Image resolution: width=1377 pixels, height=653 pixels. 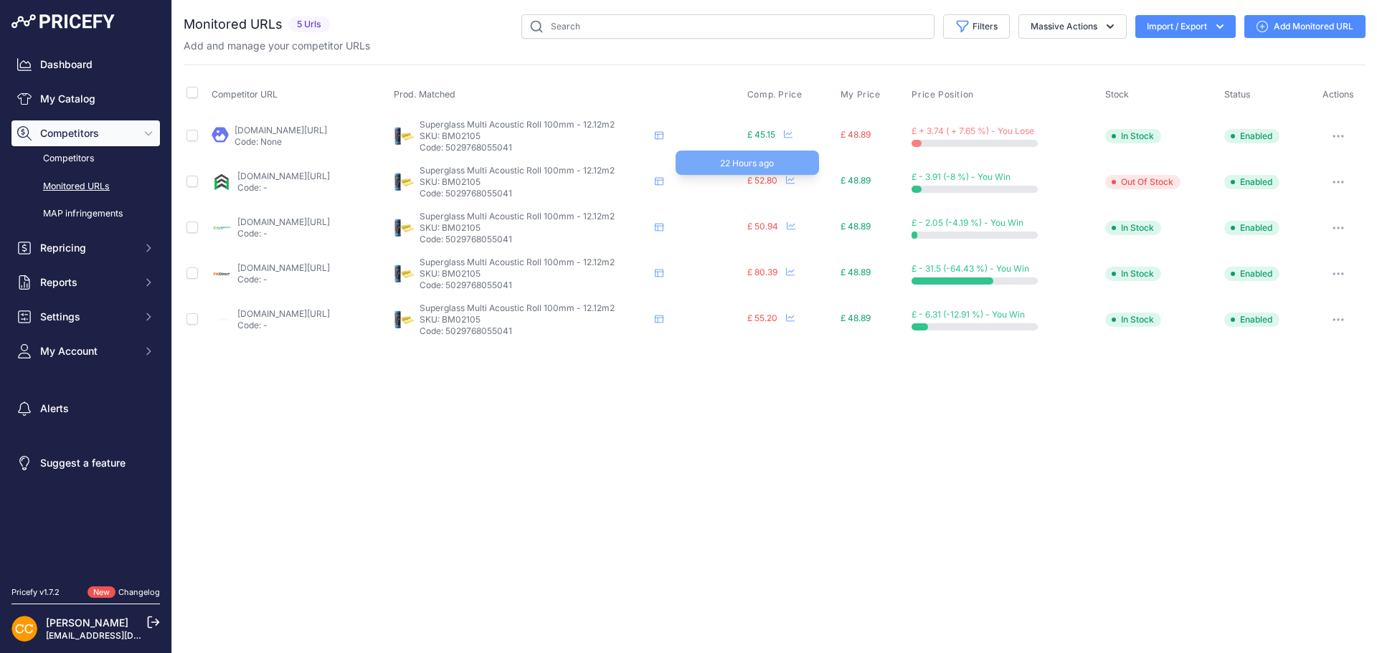 What do you see at coordinates (762, 318) in the screenshot?
I see `span: £ 55.20` at bounding box center [762, 318].